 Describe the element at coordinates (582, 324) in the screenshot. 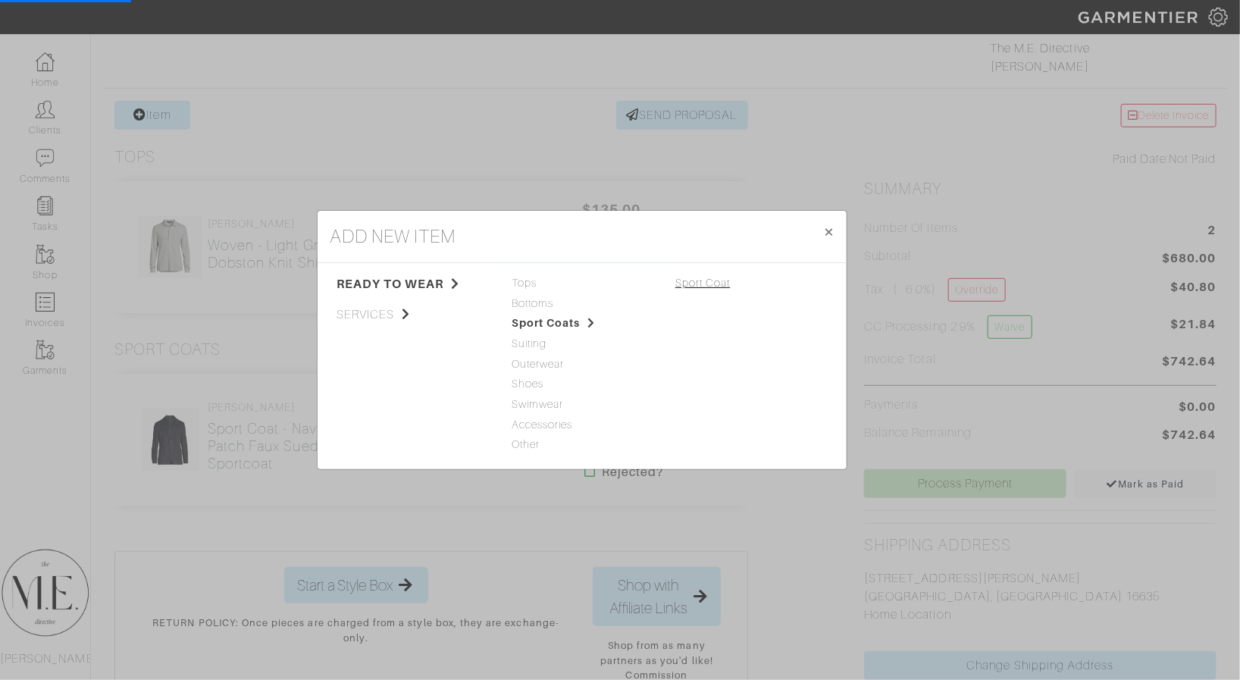

I see `span: Sport Coats` at that location.